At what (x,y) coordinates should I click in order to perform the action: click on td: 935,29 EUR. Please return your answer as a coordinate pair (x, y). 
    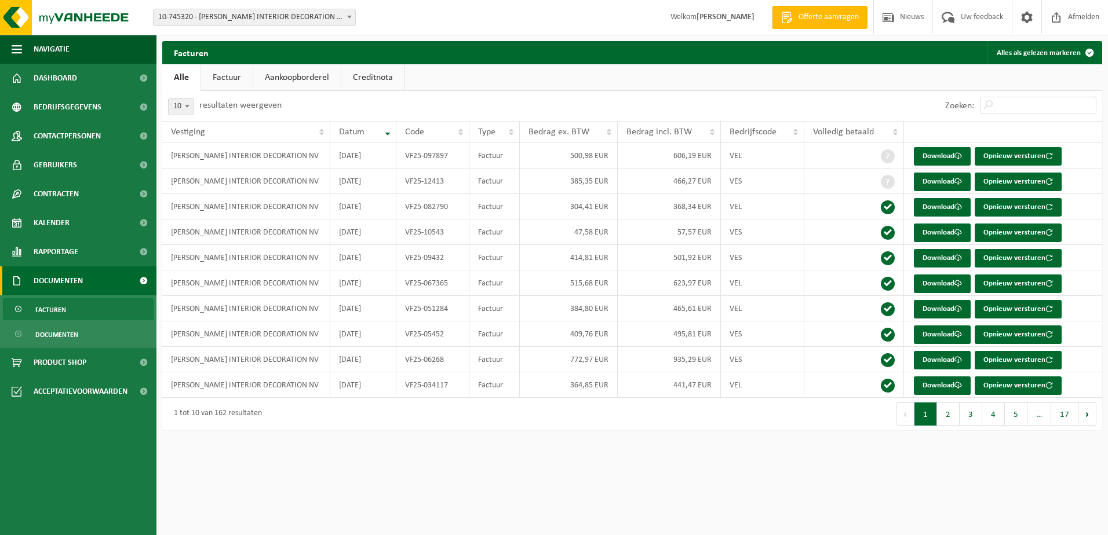
    Looking at the image, I should click on (669, 360).